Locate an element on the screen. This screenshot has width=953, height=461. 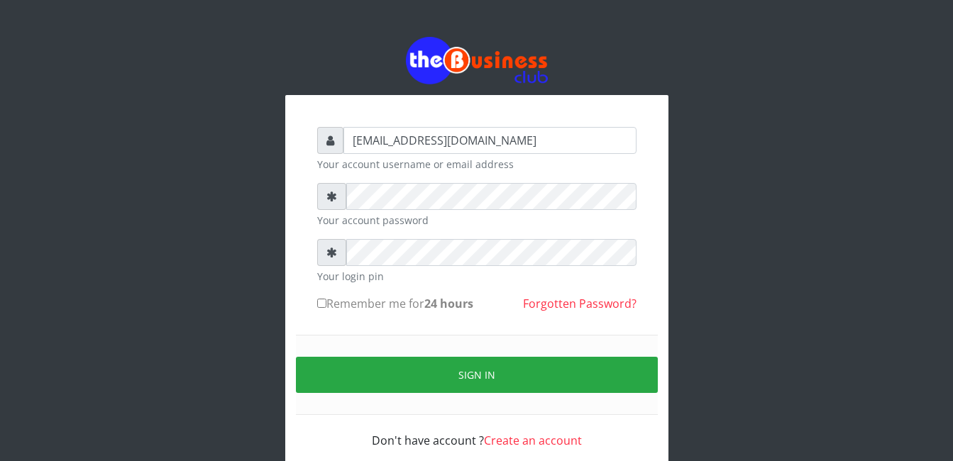
small: Your account password is located at coordinates (477, 220).